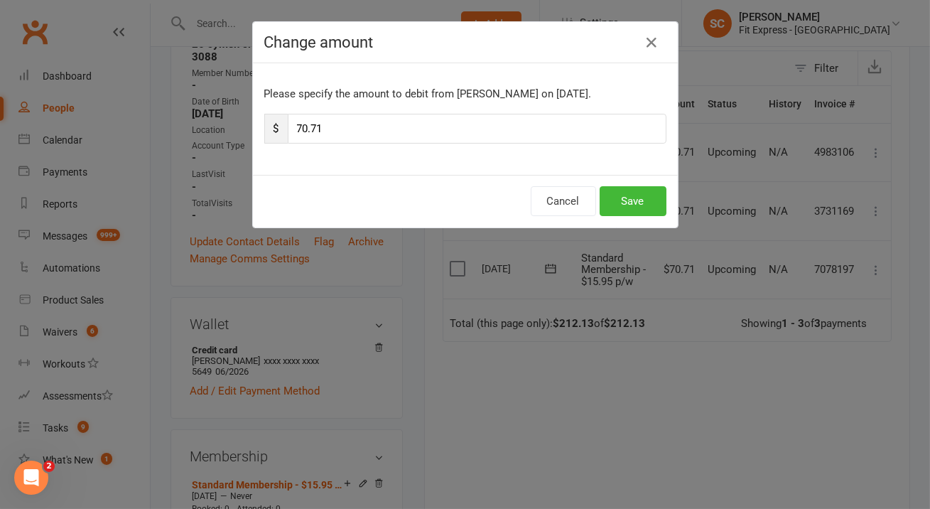  Describe the element at coordinates (633, 201) in the screenshot. I see `button: Save` at that location.